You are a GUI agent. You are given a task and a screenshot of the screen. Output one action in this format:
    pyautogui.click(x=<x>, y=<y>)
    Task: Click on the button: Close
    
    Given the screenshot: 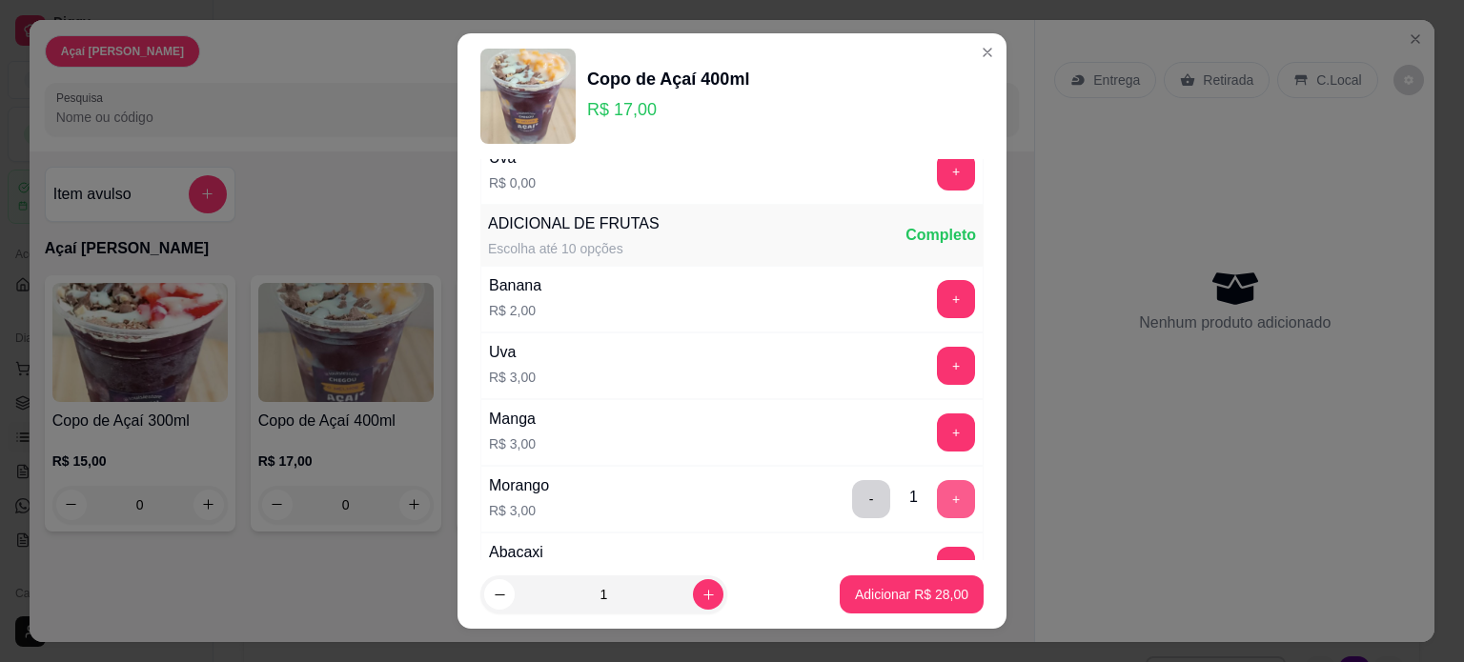 What is the action you would take?
    pyautogui.click(x=987, y=52)
    